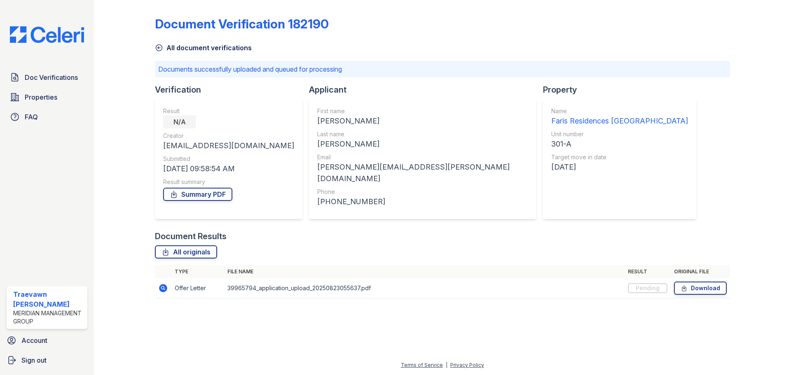 The width and height of the screenshot is (791, 375). Describe the element at coordinates (34, 341) in the screenshot. I see `span: Account` at that location.